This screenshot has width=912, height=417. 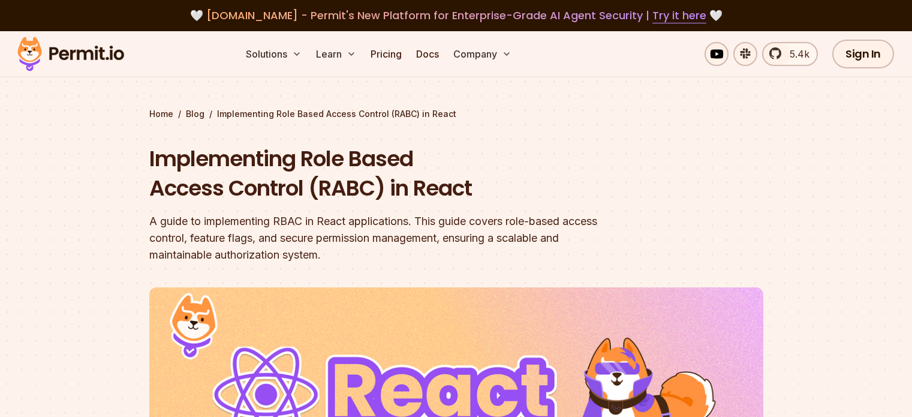 What do you see at coordinates (161, 114) in the screenshot?
I see `a: Home` at bounding box center [161, 114].